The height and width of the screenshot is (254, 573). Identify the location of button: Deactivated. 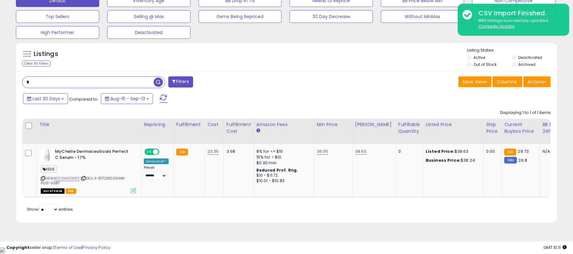
(149, 32).